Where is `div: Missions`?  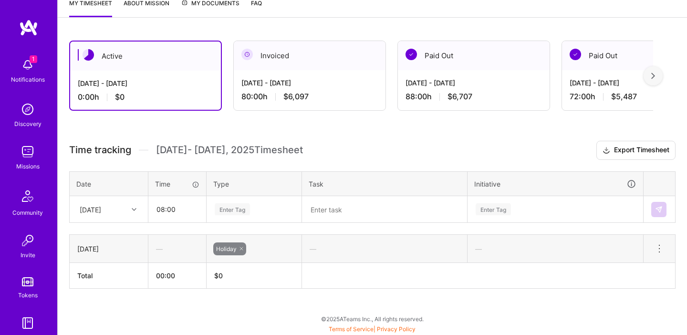 div: Missions is located at coordinates (28, 166).